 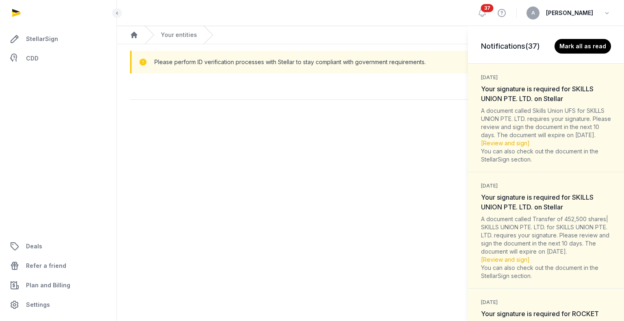 I want to click on div: A document called Skills Union UFS for SKILLS UNION PTE. LTD. requires your signature. Please rev..., so click(x=546, y=135).